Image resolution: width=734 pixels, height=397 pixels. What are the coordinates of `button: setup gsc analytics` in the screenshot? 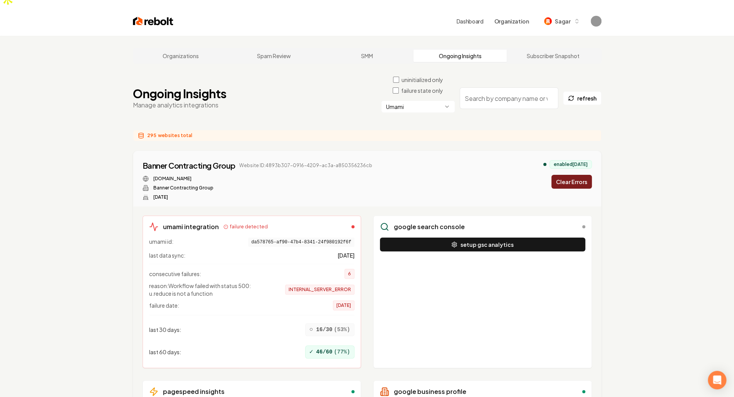 It's located at (483, 245).